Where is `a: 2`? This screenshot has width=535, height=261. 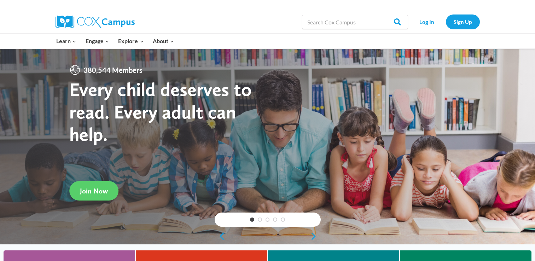
a: 2 is located at coordinates (260, 219).